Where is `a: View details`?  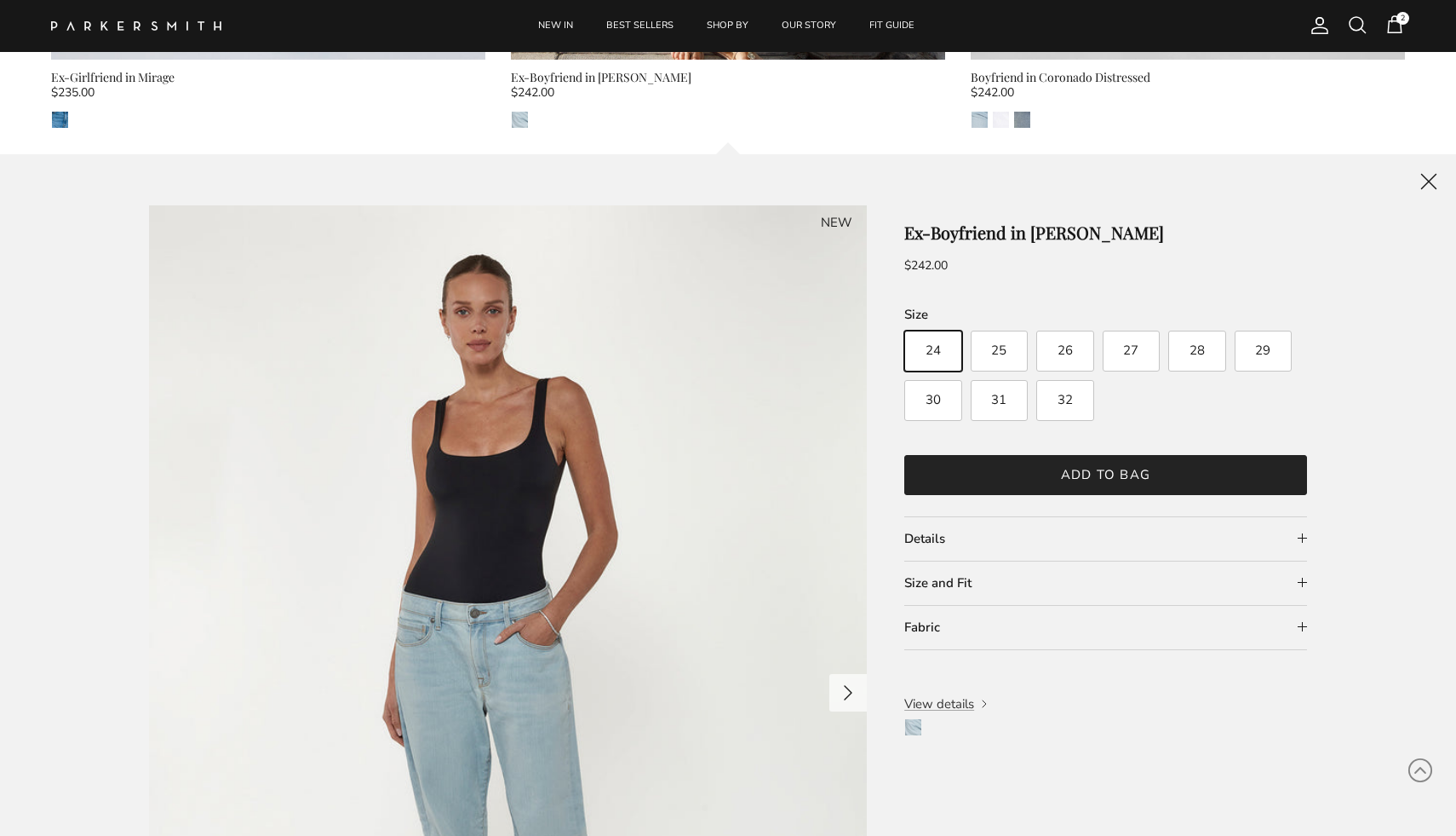 a: View details is located at coordinates (948, 703).